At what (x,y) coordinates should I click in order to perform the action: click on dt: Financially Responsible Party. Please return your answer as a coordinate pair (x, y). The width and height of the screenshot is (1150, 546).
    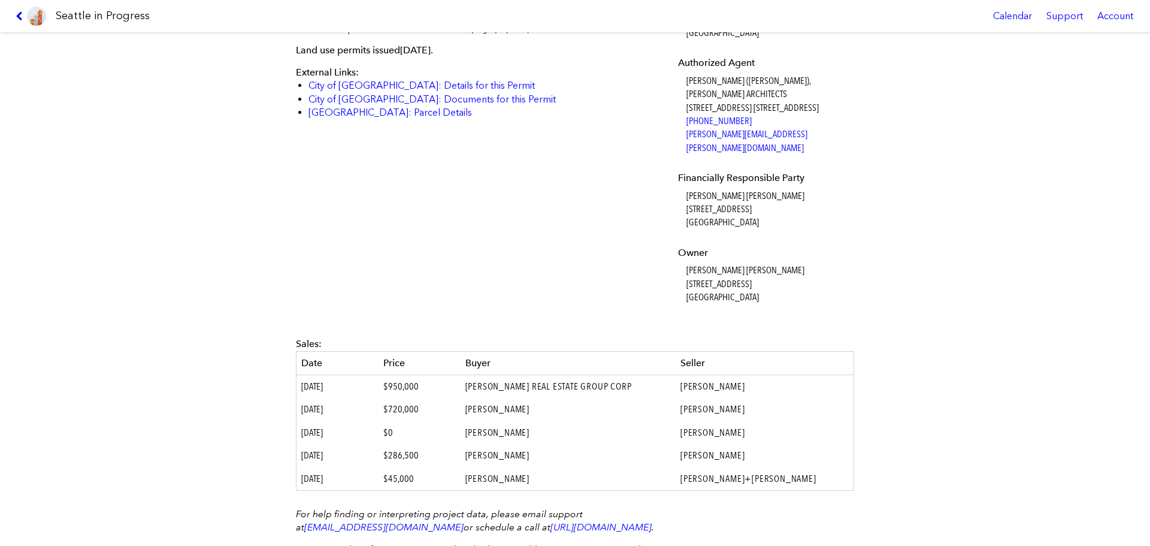
    Looking at the image, I should click on (764, 178).